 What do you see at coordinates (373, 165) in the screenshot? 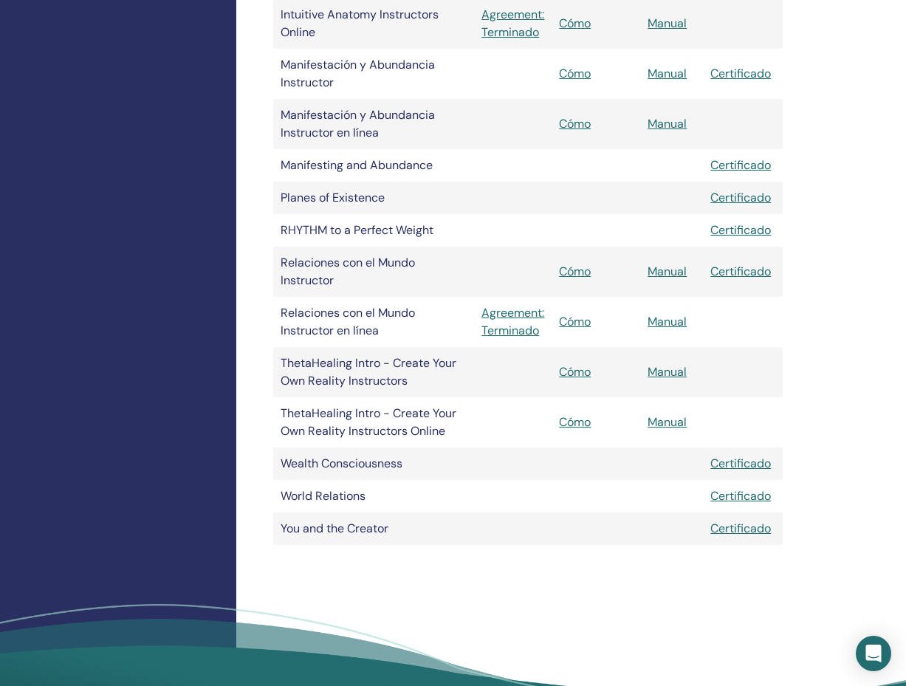
I see `td: Manifesting and Abundance` at bounding box center [373, 165].